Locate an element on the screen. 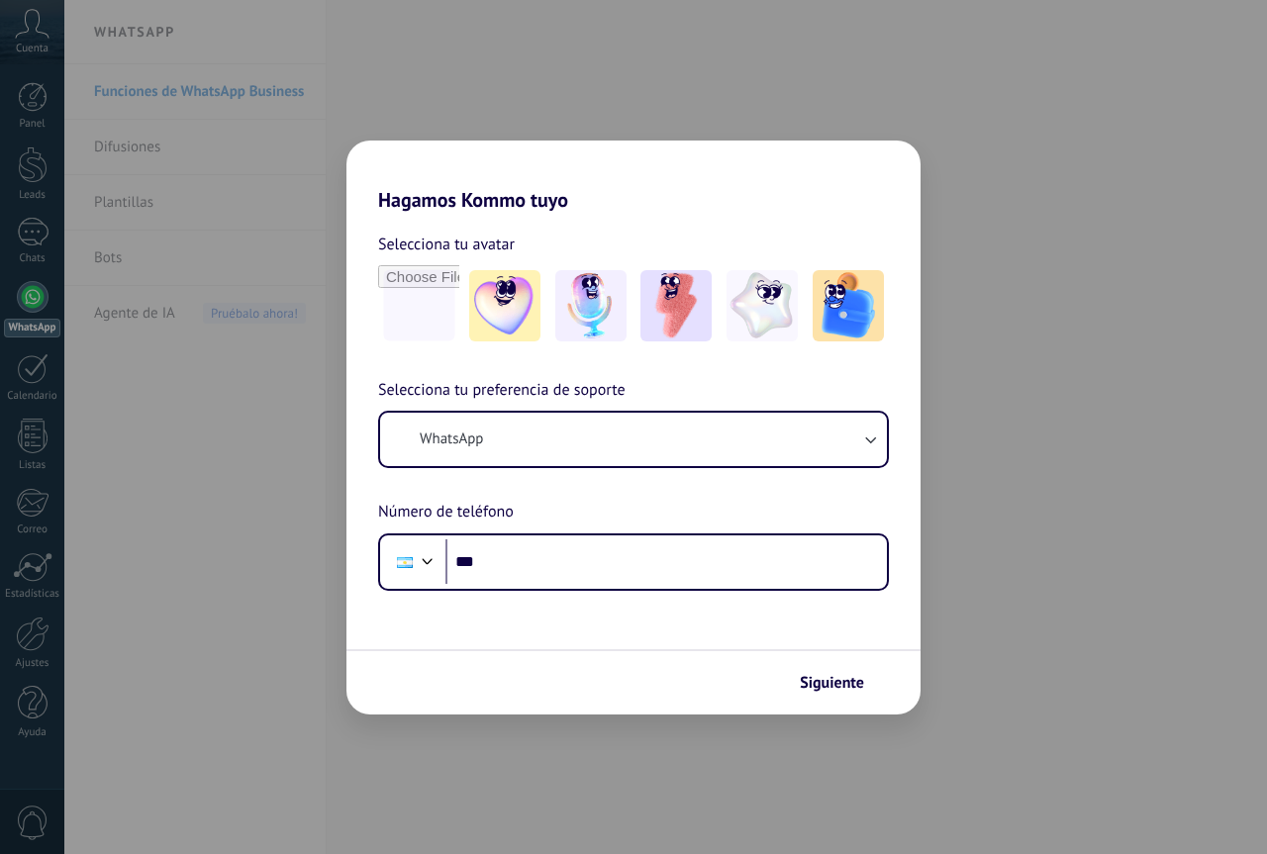 The height and width of the screenshot is (854, 1267). h2: Hagamos Kommo tuyo is located at coordinates (634, 176).